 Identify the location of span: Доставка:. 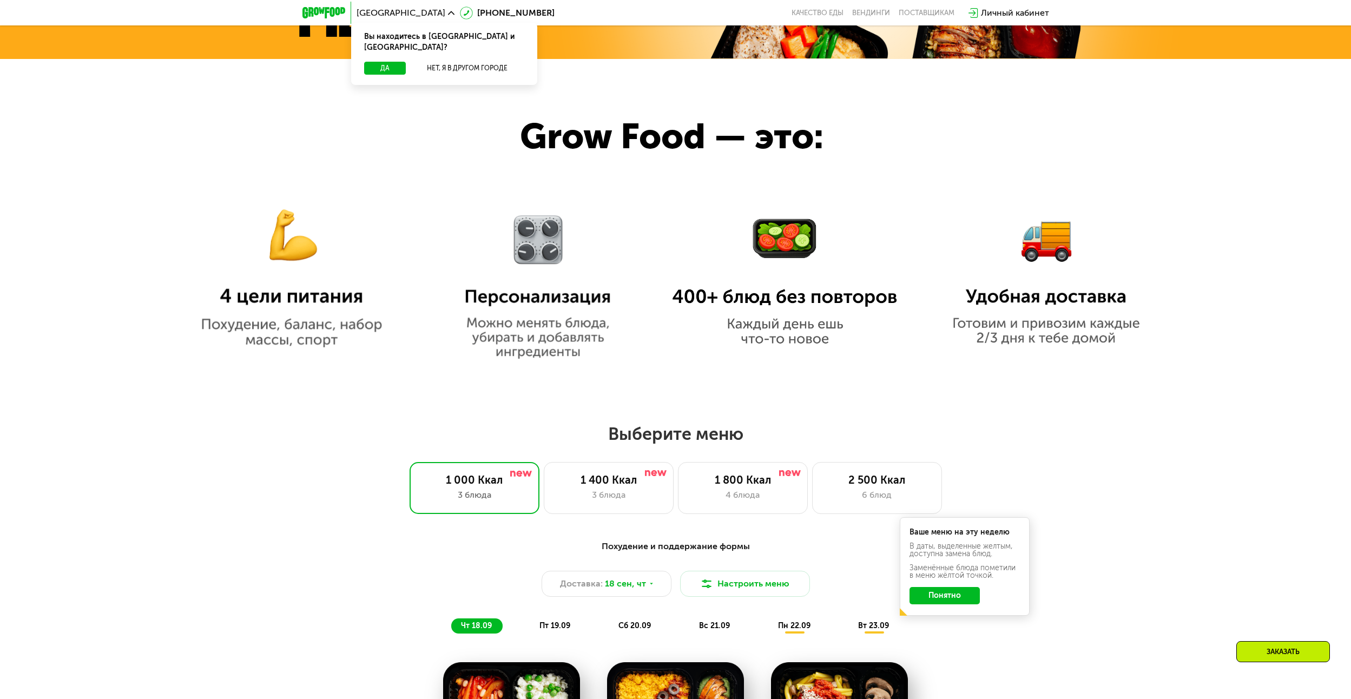
(581, 584).